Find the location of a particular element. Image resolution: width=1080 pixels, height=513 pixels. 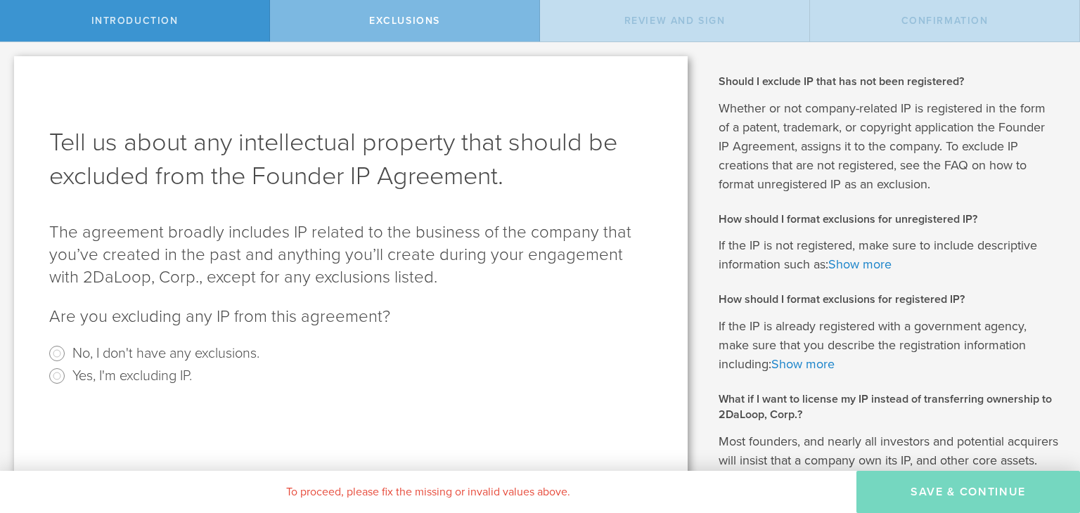

label: No, I don't have any exclusions. is located at coordinates (166, 352).